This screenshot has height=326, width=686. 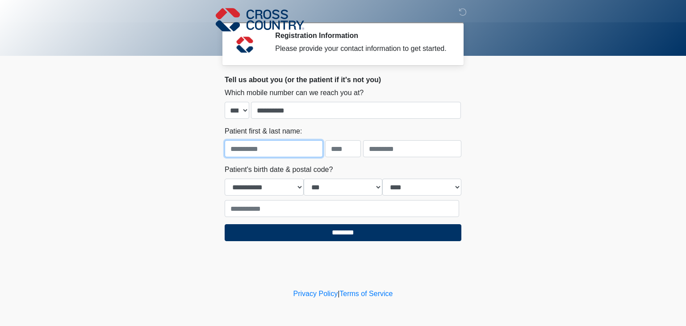 What do you see at coordinates (361, 49) in the screenshot?
I see `div: Please provide your contact information to get started.` at bounding box center [361, 49].